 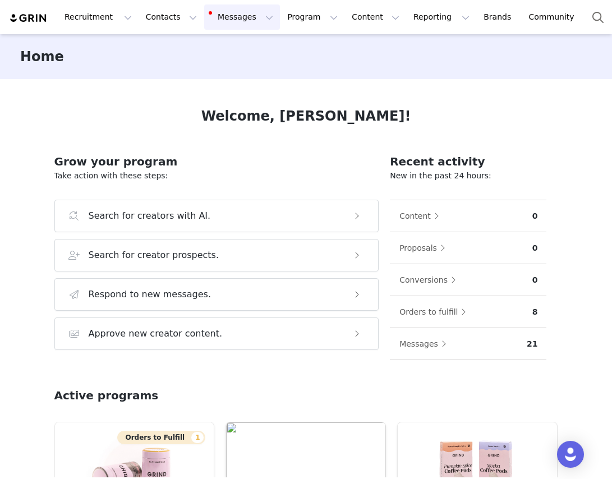 I want to click on button: Respond to new messages., so click(x=216, y=294).